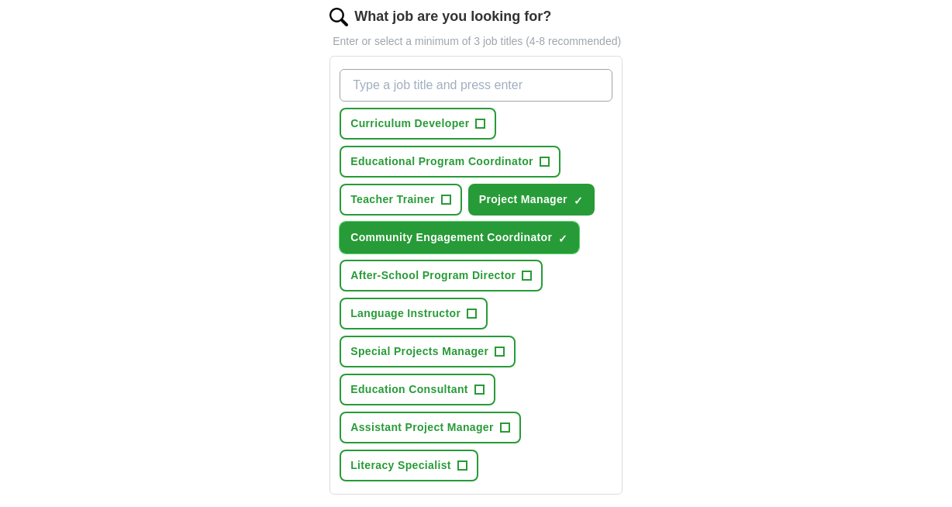 The width and height of the screenshot is (952, 507). What do you see at coordinates (451, 237) in the screenshot?
I see `span: Community Engagement Coordinator` at bounding box center [451, 237].